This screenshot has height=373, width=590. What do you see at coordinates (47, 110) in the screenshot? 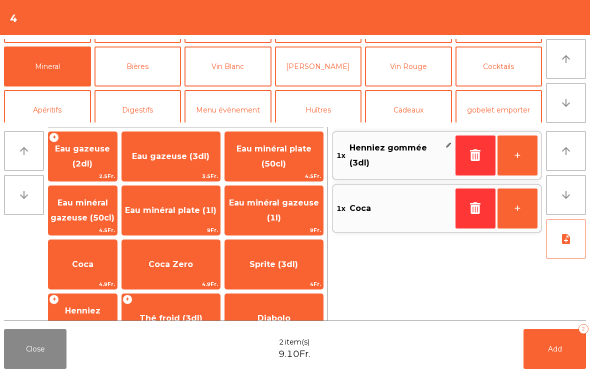
I see `button: Apéritifs` at bounding box center [47, 110].